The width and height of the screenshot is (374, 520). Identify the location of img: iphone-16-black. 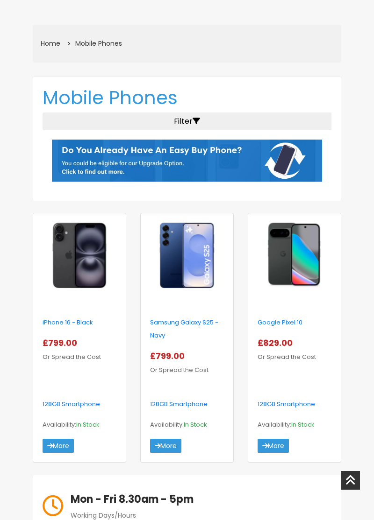
(79, 255).